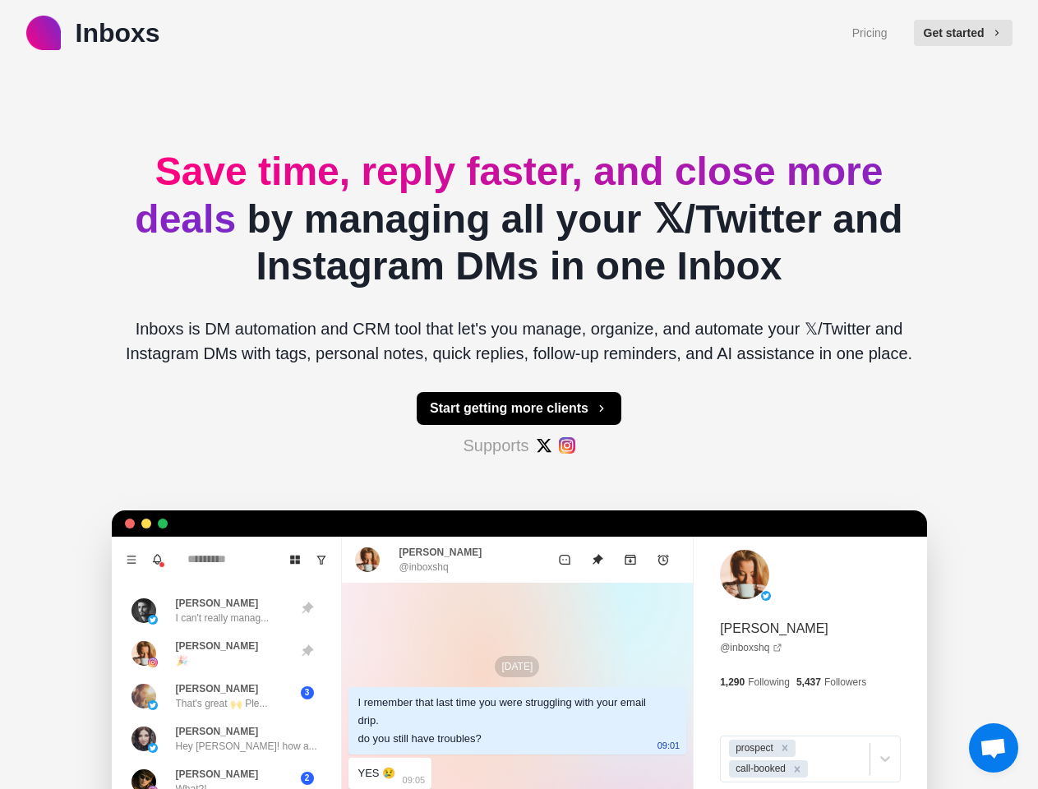 The image size is (1038, 789). What do you see at coordinates (93, 33) in the screenshot?
I see `a: logoInboxs` at bounding box center [93, 33].